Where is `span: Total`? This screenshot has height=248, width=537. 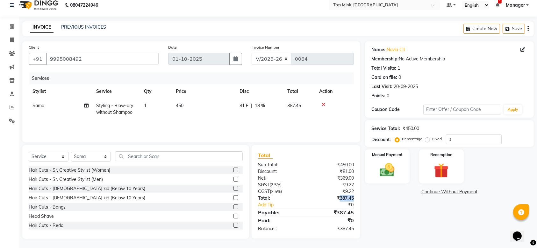
span: Total is located at coordinates (265, 155).